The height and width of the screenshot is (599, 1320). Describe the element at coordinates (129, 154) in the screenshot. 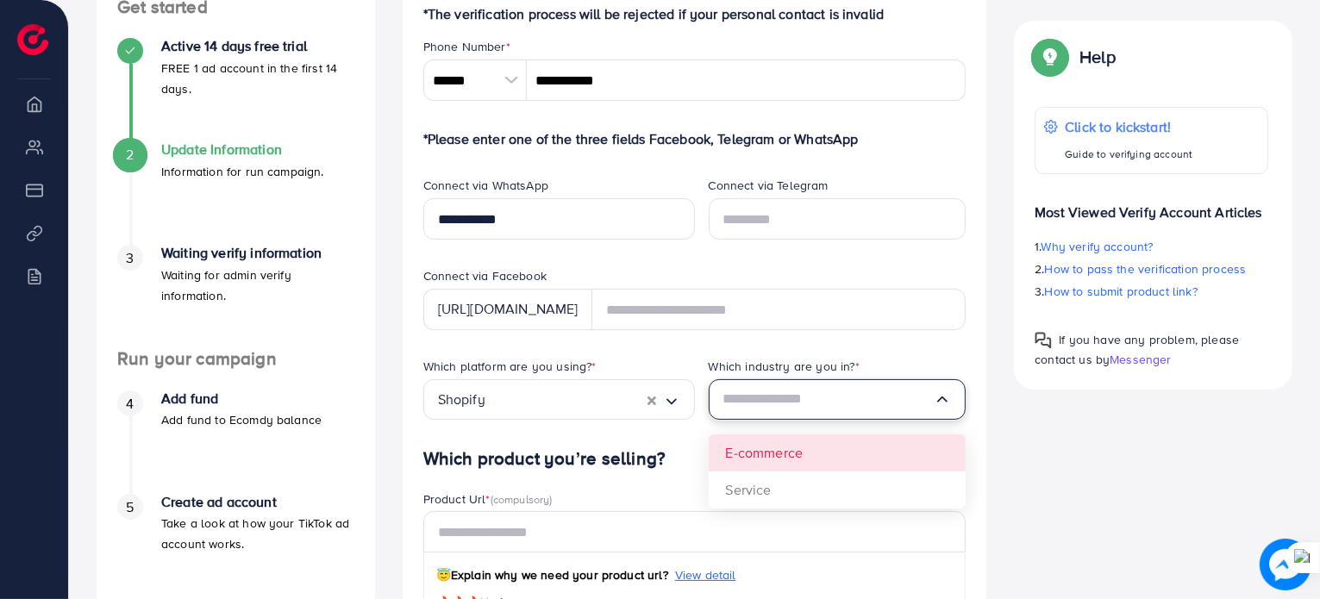

I see `span: 2` at that location.